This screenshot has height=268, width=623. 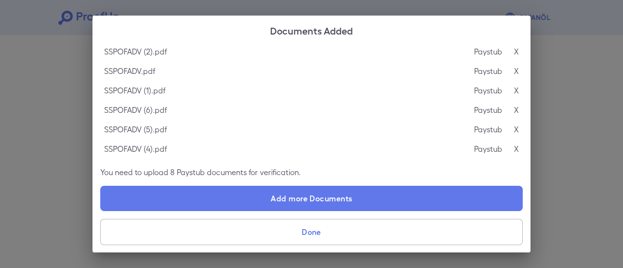 What do you see at coordinates (311, 198) in the screenshot?
I see `label: Add more Documents` at bounding box center [311, 198].